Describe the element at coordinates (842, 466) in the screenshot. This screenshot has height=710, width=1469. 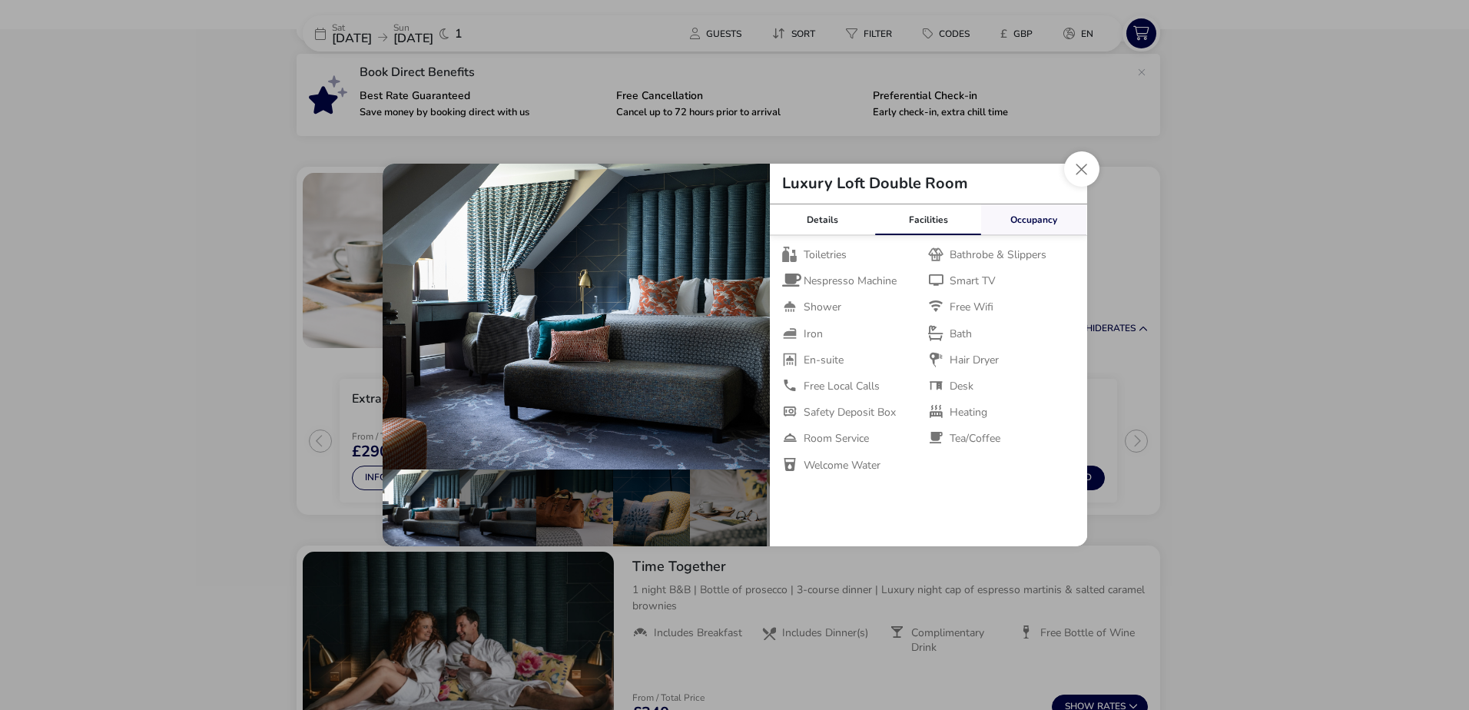
I see `span: Welcome Water` at that location.